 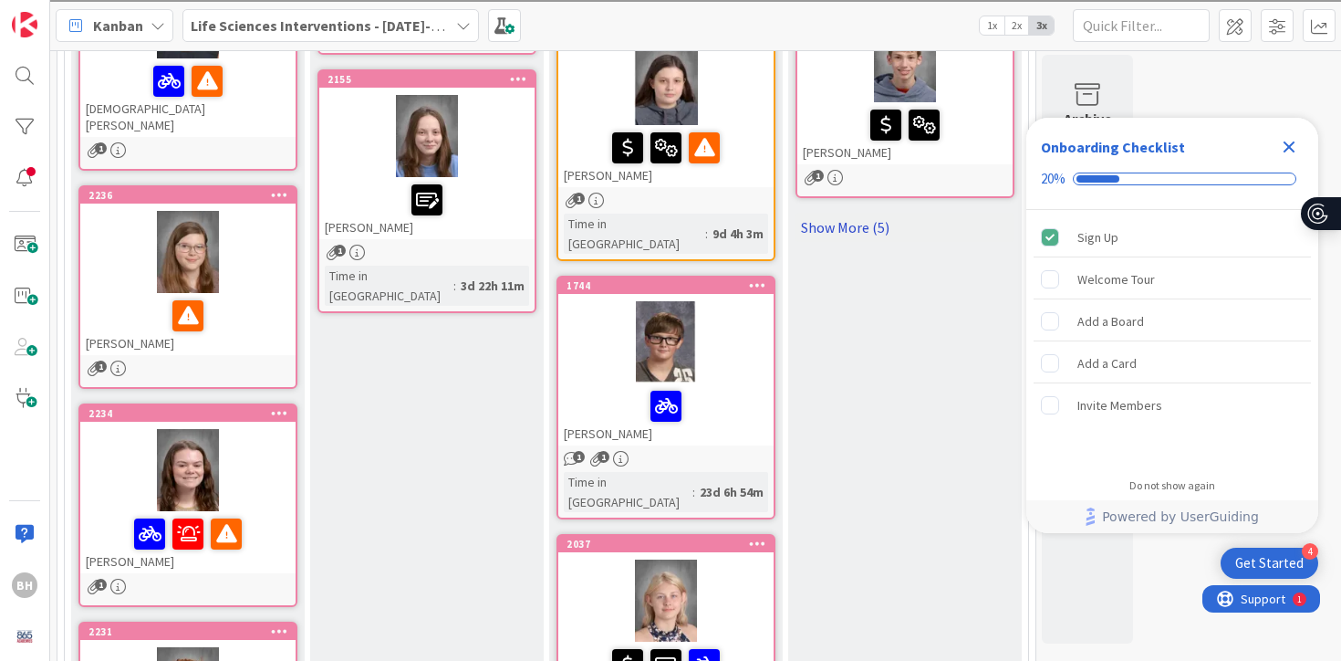 What do you see at coordinates (1172, 321) in the screenshot?
I see `div: Add a Board is incomplete.` at bounding box center [1172, 321].